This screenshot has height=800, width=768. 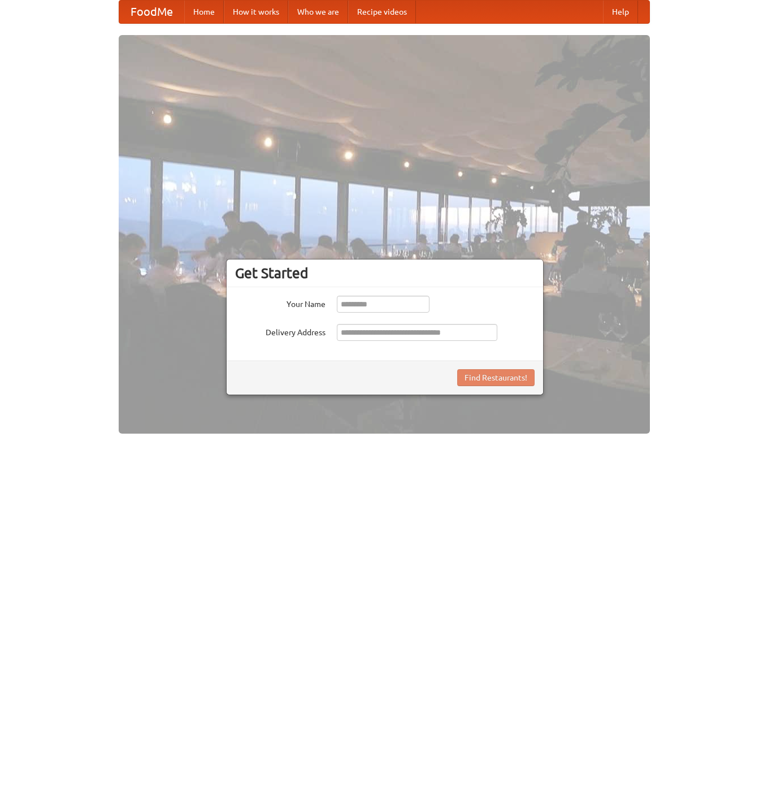 I want to click on button: Find Restaurants!, so click(x=496, y=377).